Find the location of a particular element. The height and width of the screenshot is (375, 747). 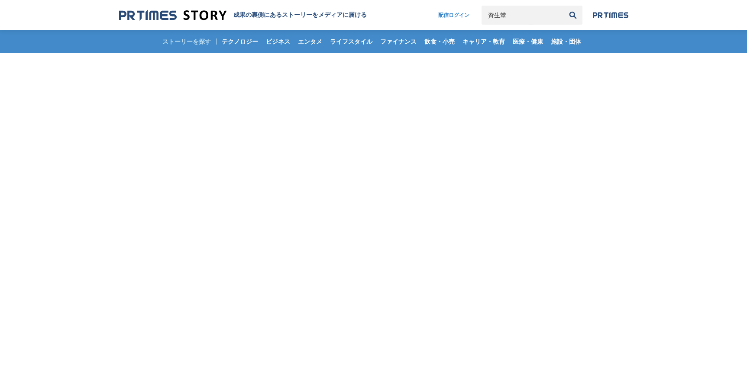

a: ライフスタイル is located at coordinates (351, 42).